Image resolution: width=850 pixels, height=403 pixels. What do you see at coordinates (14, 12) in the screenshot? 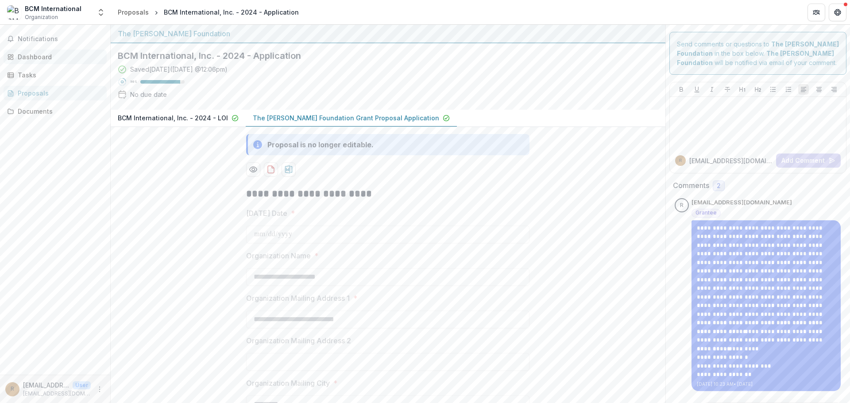
I see `img: BCM International` at bounding box center [14, 12].